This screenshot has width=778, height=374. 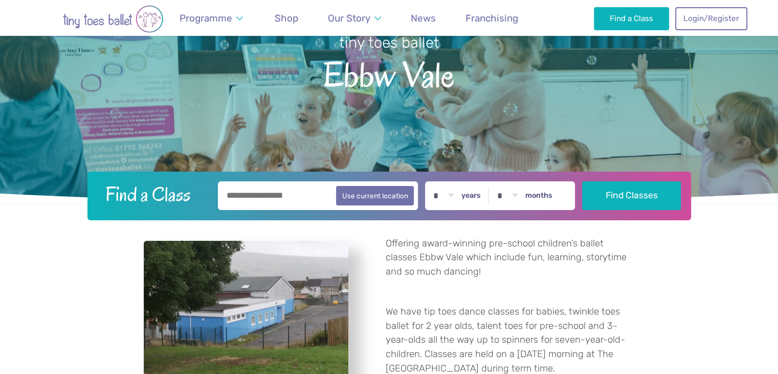 I want to click on span: Our Story, so click(x=349, y=18).